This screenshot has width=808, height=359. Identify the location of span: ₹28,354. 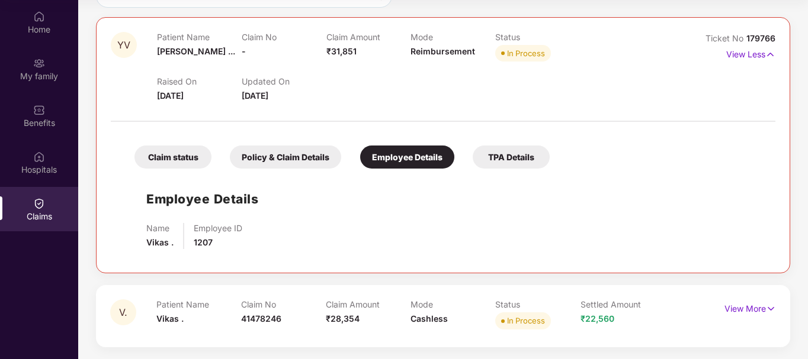
(342, 319).